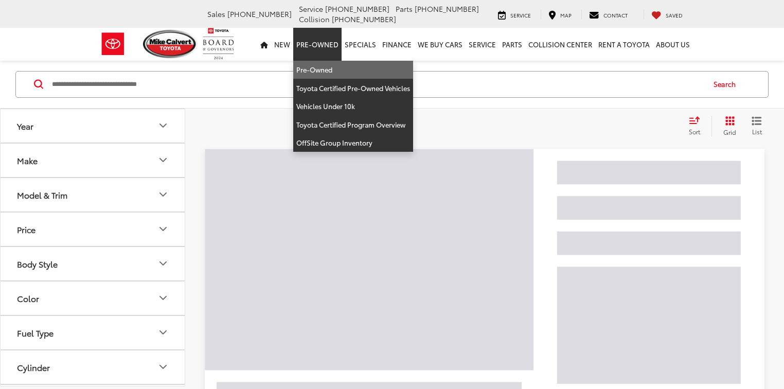 The image size is (784, 389). I want to click on a: Parts, so click(512, 44).